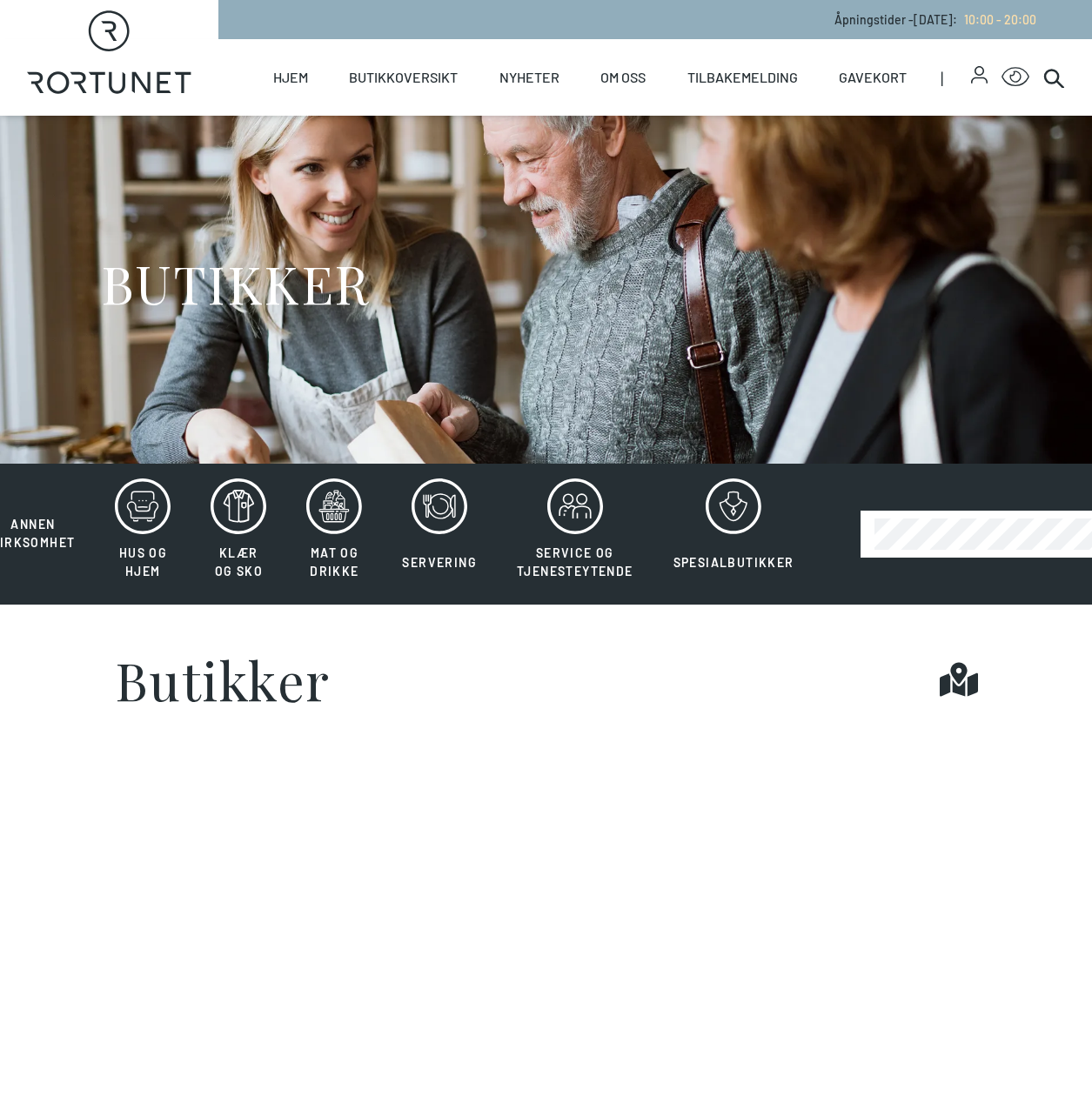 Image resolution: width=1092 pixels, height=1110 pixels. Describe the element at coordinates (529, 77) in the screenshot. I see `a: Nyheter` at that location.